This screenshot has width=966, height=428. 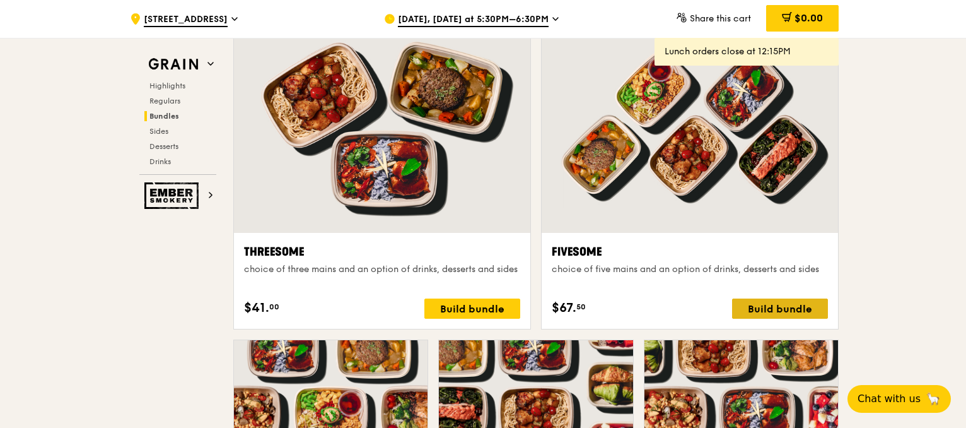 What do you see at coordinates (165, 101) in the screenshot?
I see `span: Regulars` at bounding box center [165, 101].